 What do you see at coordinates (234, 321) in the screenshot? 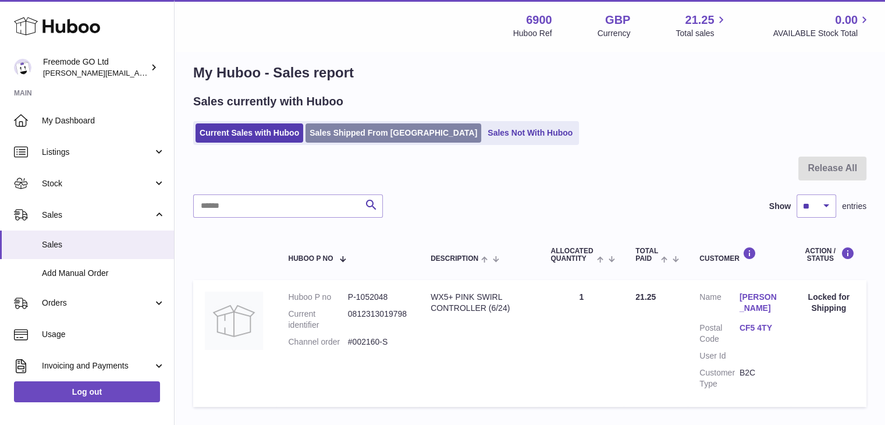
I see `img: no-photo.jpg` at bounding box center [234, 321].